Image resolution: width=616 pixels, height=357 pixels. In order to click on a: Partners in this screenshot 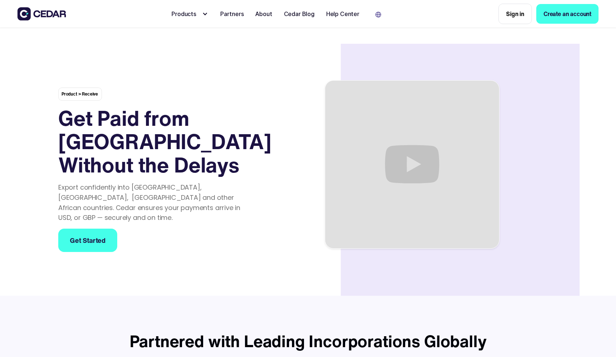, I will do `click(232, 14)`.